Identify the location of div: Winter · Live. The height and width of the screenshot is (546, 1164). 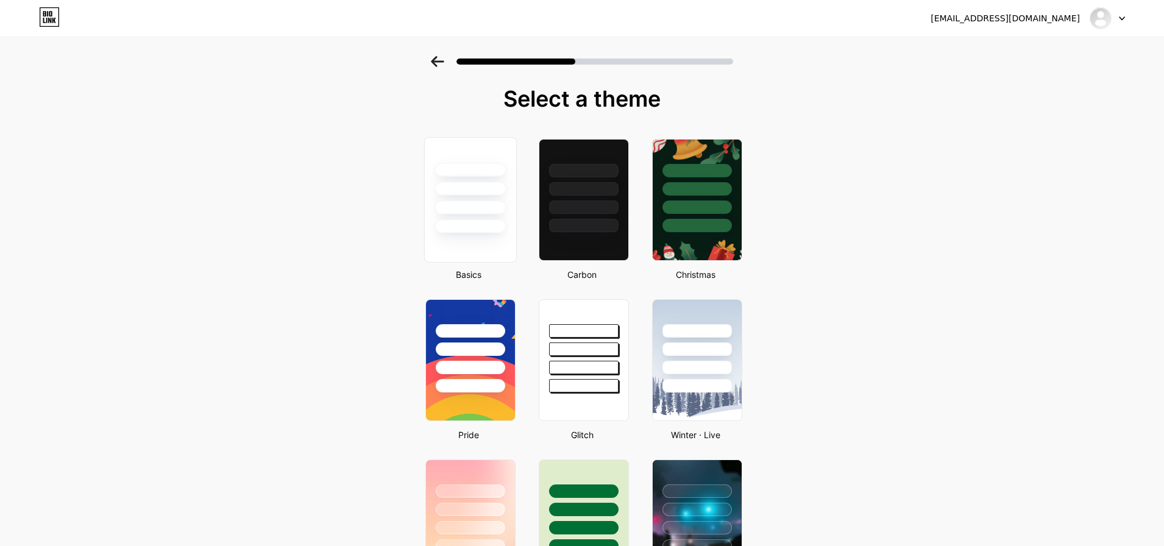
(695, 434).